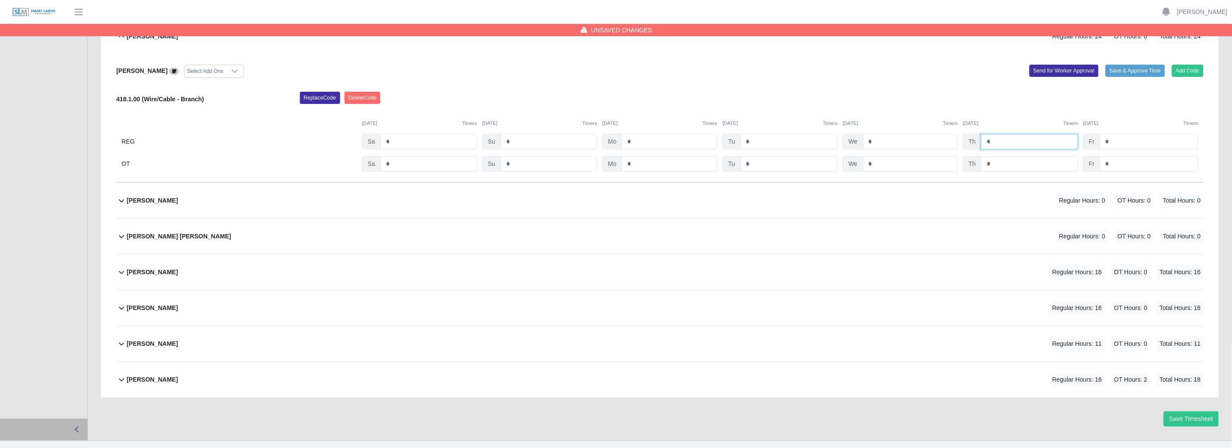 Image resolution: width=1232 pixels, height=448 pixels. I want to click on span: OT Hours: 2, so click(1131, 380).